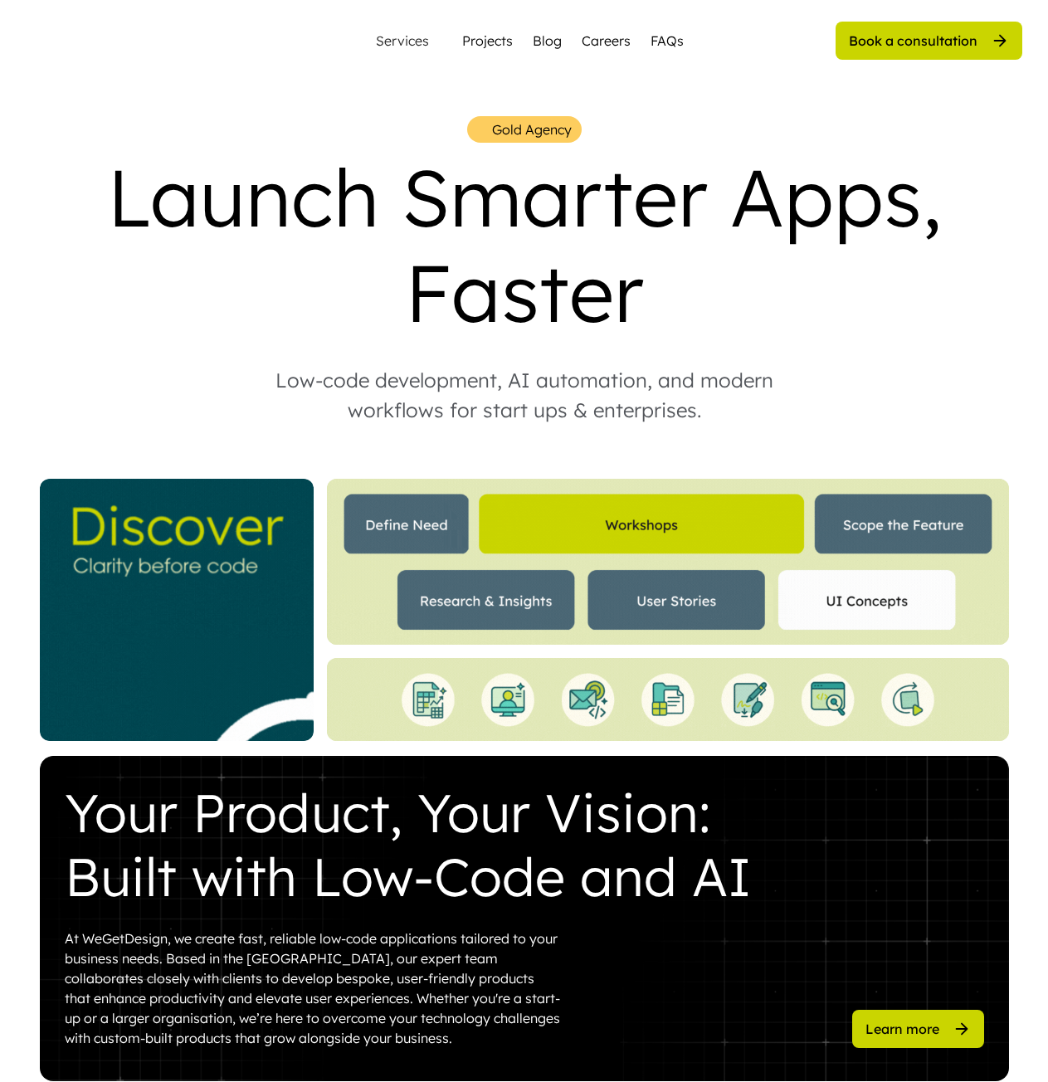  Describe the element at coordinates (902, 1029) in the screenshot. I see `div: Learn more` at that location.